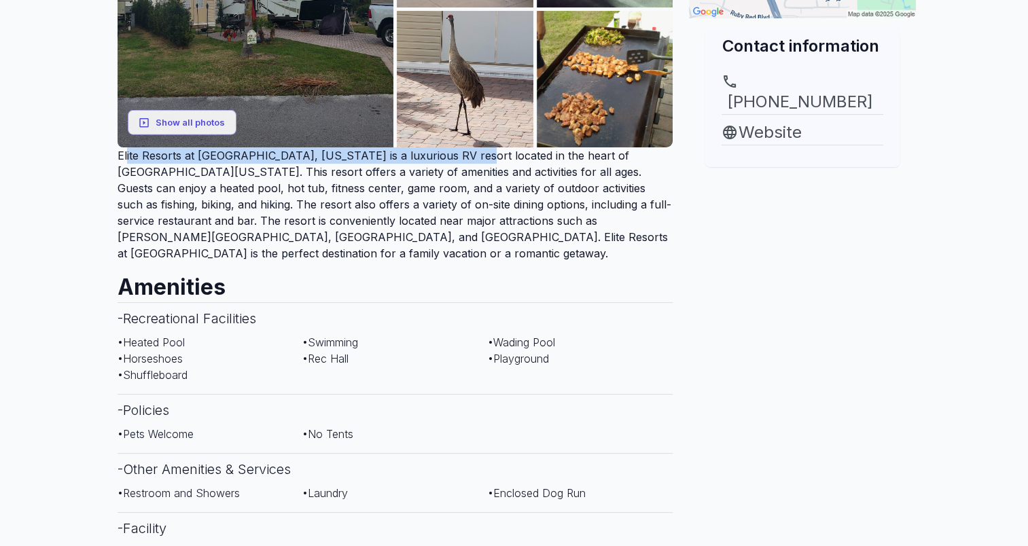 The image size is (1028, 546). Describe the element at coordinates (152, 375) in the screenshot. I see `span: • Shuffleboard` at that location.